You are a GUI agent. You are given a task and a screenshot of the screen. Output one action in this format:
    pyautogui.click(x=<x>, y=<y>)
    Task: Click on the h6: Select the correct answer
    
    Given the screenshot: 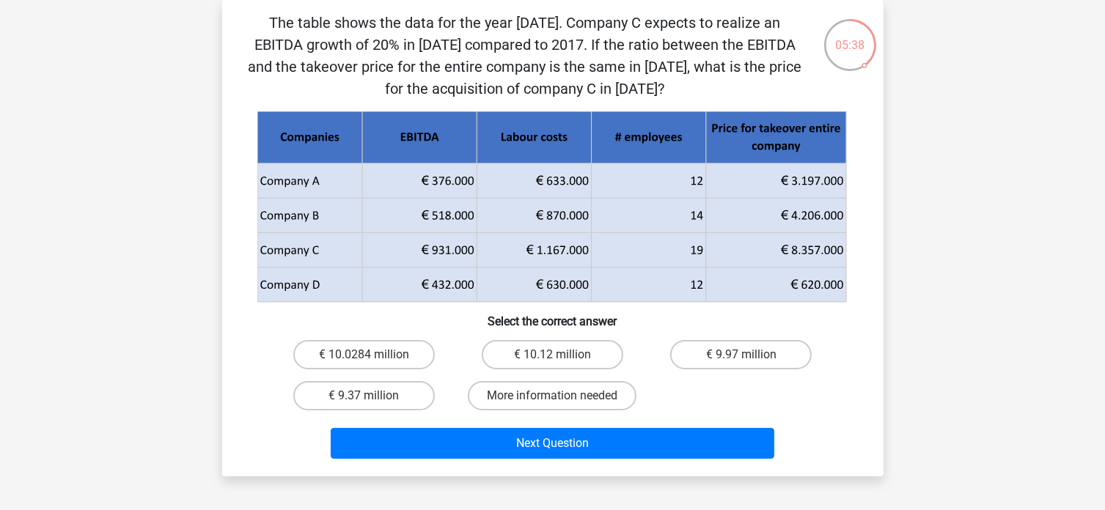 What is the action you would take?
    pyautogui.click(x=553, y=315)
    